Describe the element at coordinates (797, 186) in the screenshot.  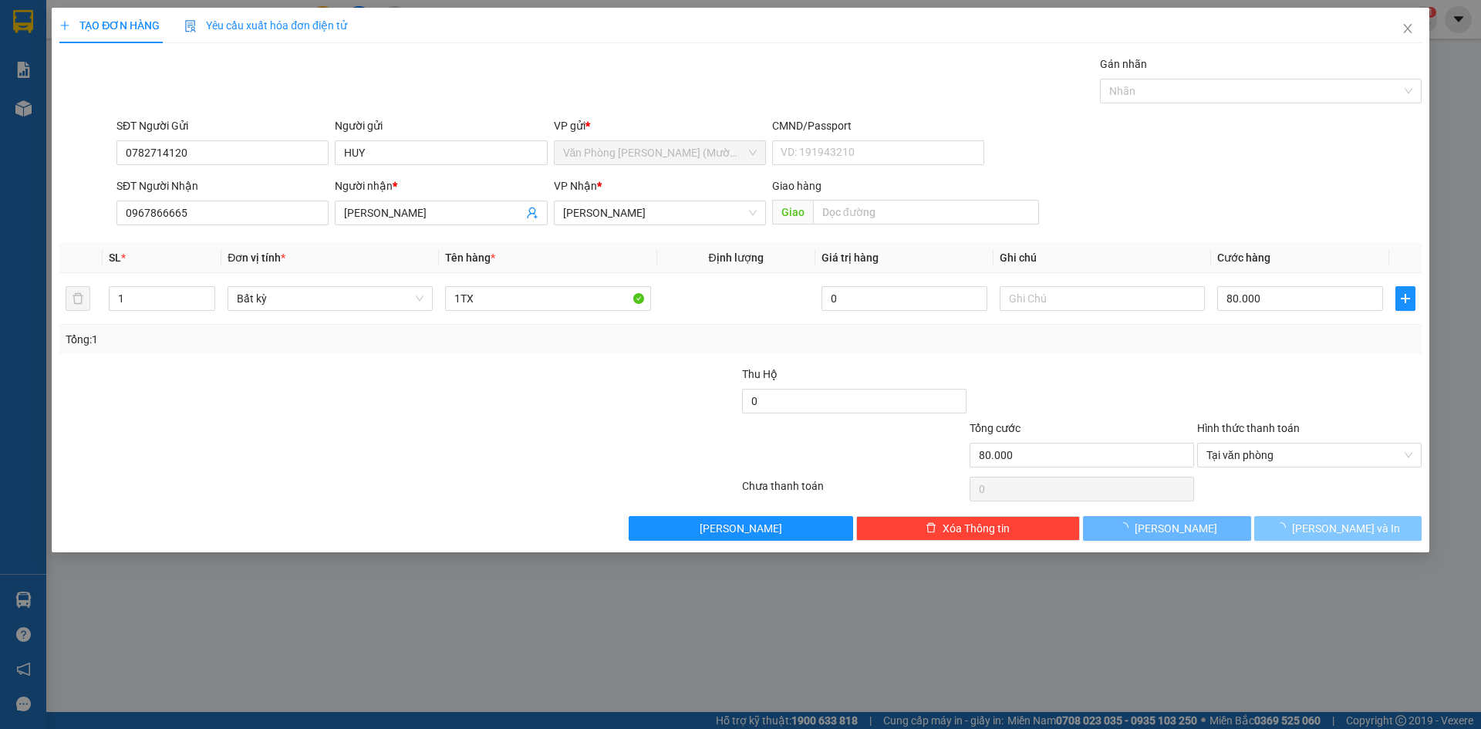
I see `span: Giao hàng` at that location.